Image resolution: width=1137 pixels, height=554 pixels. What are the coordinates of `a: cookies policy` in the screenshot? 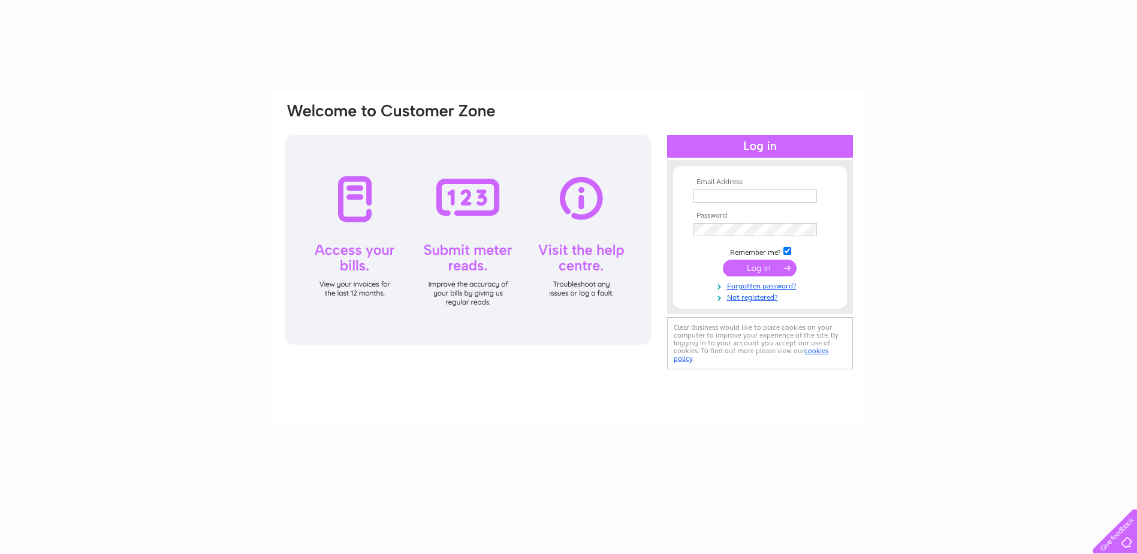 It's located at (751, 354).